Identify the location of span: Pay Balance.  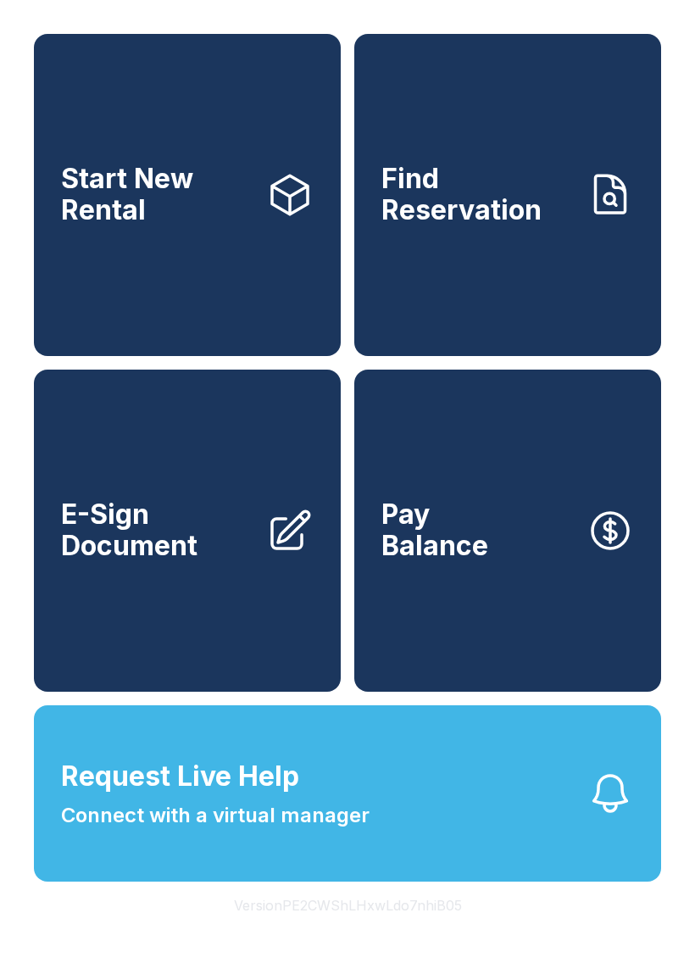
(435, 530).